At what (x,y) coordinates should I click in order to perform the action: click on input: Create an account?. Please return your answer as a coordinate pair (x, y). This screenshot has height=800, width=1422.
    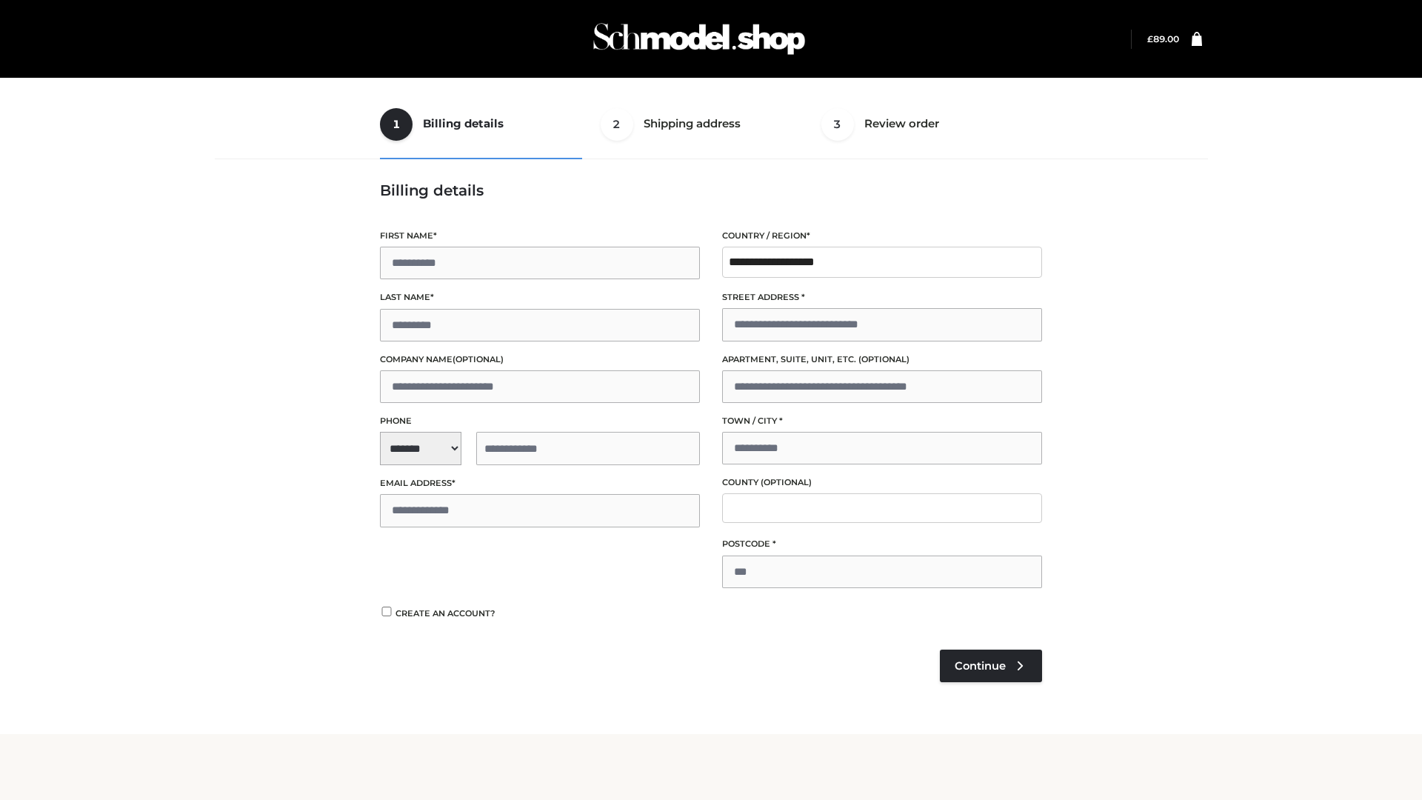
    Looking at the image, I should click on (387, 611).